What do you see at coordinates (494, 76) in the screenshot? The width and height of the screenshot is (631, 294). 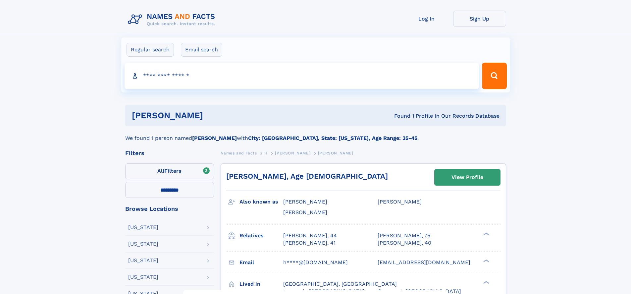 I see `button: Search Button` at bounding box center [494, 76].